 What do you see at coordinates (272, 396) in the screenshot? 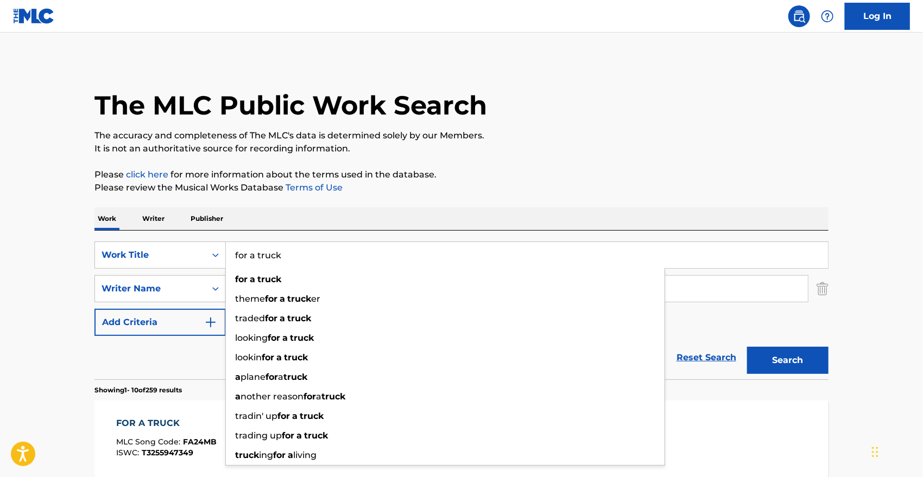
I see `span: nother reason` at bounding box center [272, 396].